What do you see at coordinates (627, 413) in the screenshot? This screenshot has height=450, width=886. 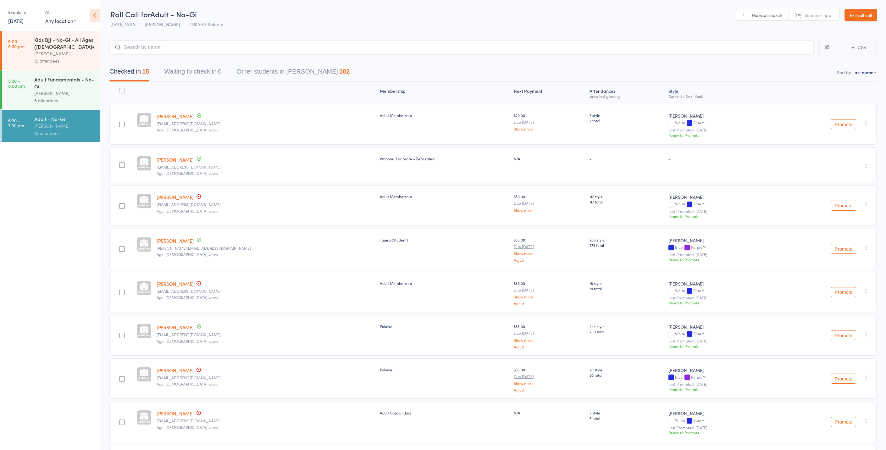 I see `span: 7 style` at bounding box center [627, 413].